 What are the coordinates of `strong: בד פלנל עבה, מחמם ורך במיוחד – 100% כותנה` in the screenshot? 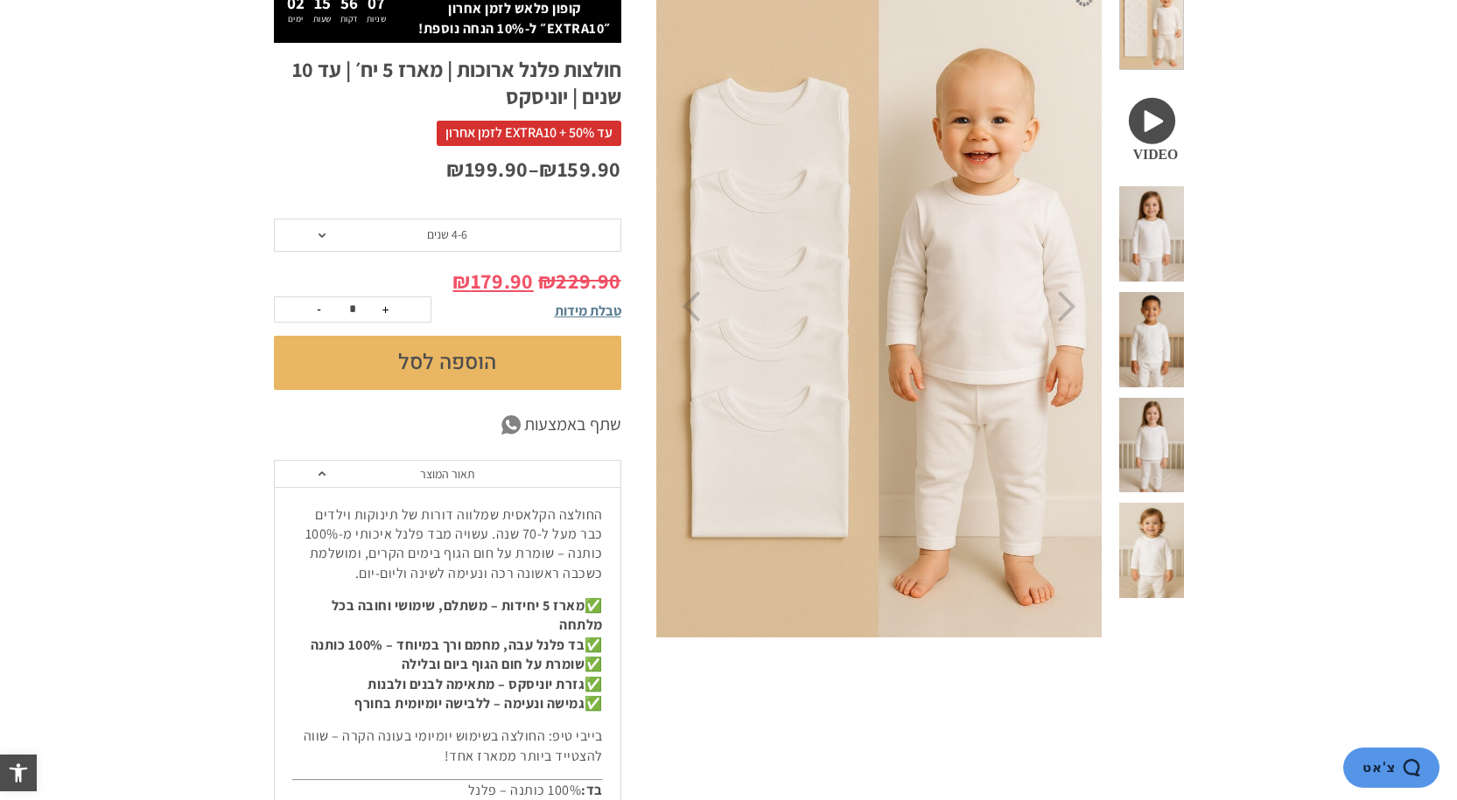 It's located at (448, 645).